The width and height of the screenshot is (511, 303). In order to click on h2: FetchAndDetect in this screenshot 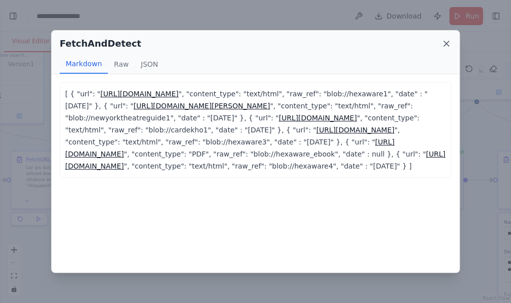, I will do `click(100, 44)`.